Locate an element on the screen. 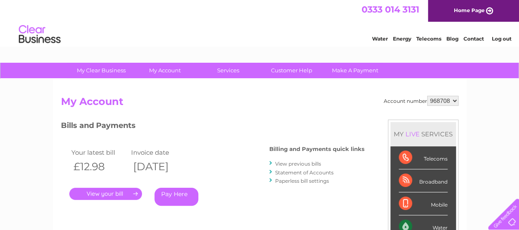  div: Telecoms is located at coordinates (423, 157).